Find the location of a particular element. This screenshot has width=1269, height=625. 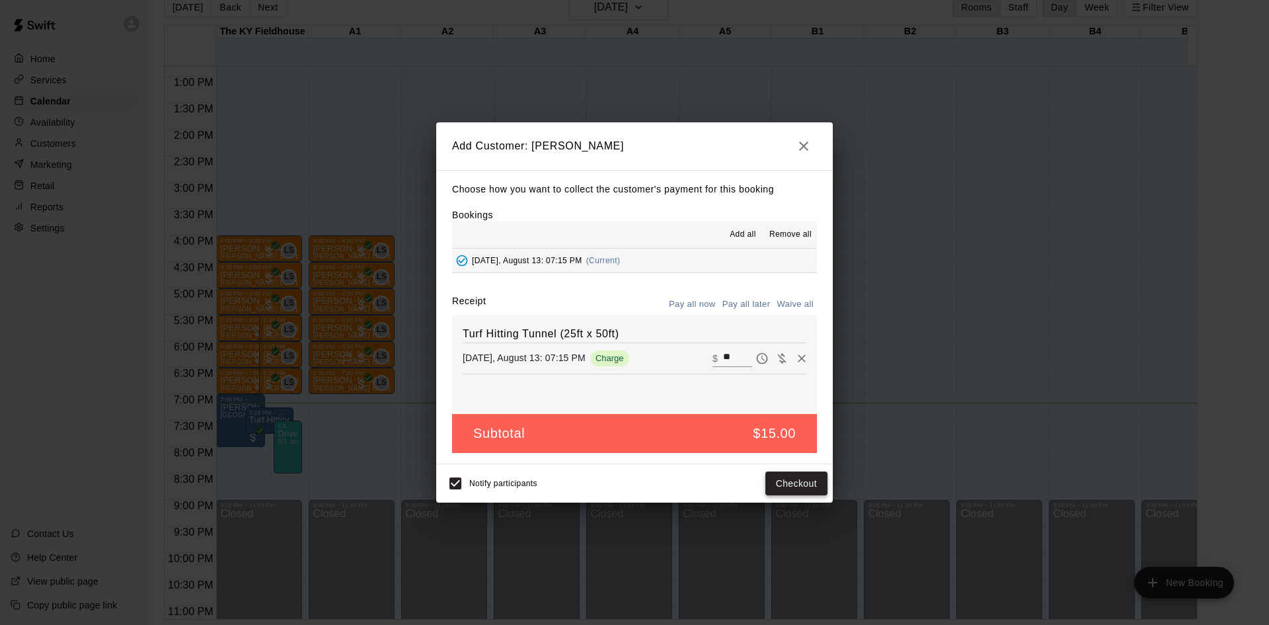

span: Remove all is located at coordinates (790, 235).